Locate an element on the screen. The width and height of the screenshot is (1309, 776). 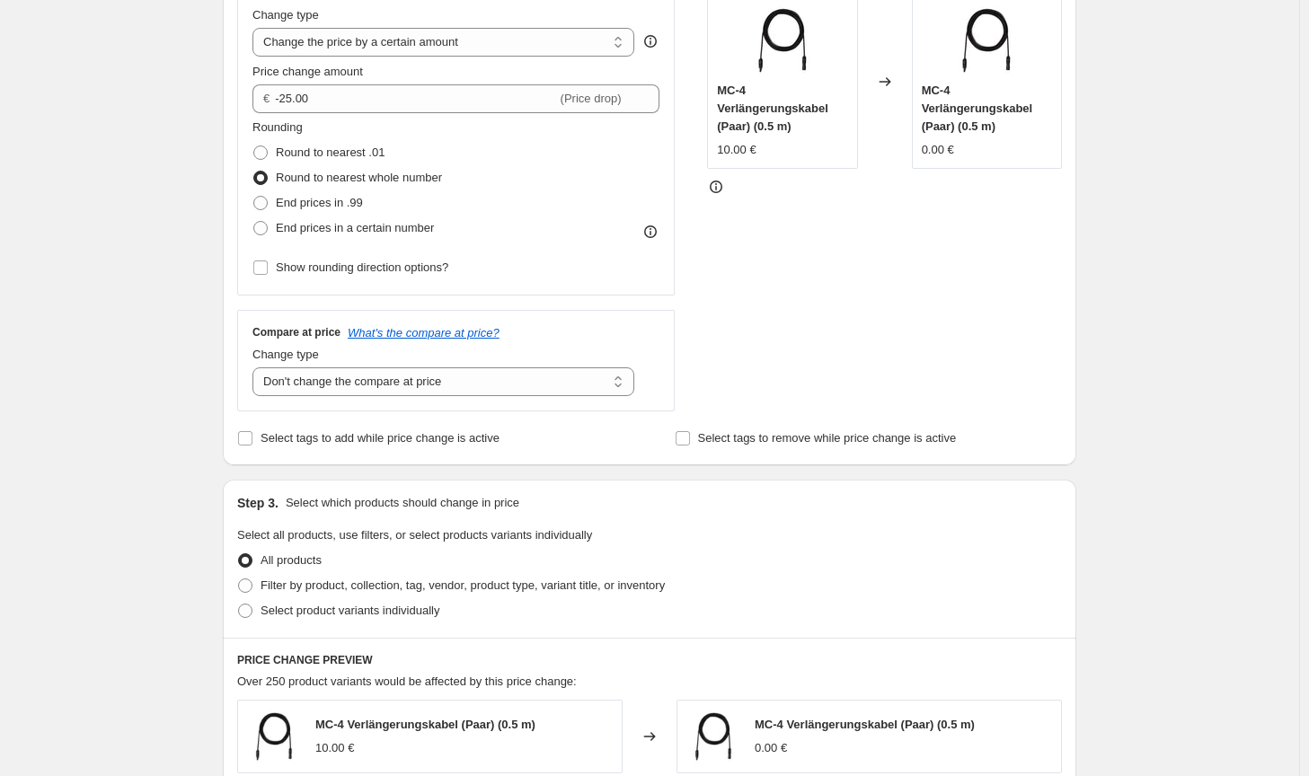
button: What's the compare at price? is located at coordinates (423, 332).